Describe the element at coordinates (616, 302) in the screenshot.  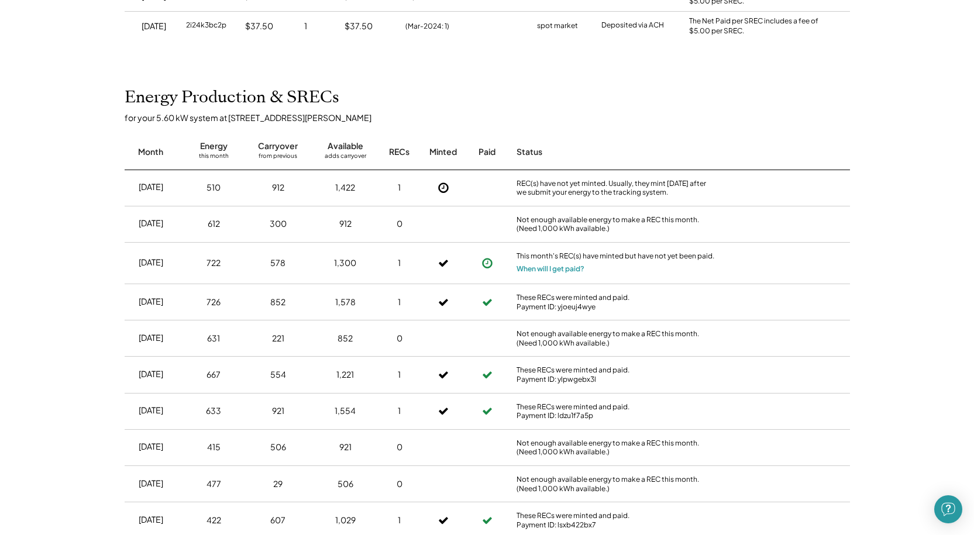
I see `div: These RECs were minted and paid. Payment ID: yjoeuj4wye` at that location.